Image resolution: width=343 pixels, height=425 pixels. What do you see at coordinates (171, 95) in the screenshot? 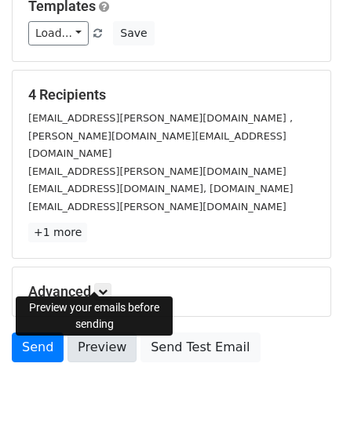
I see `h5: 4 Recipients` at bounding box center [171, 95].